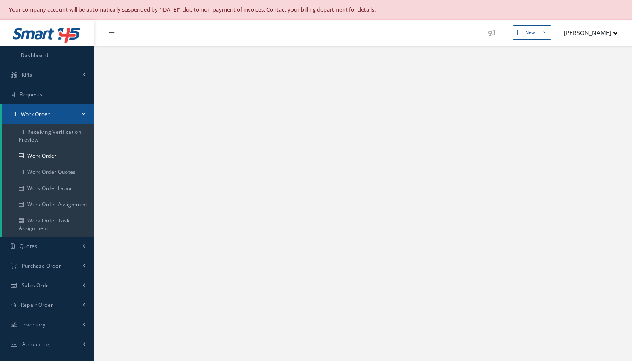 Image resolution: width=632 pixels, height=361 pixels. Describe the element at coordinates (530, 32) in the screenshot. I see `div: New` at that location.